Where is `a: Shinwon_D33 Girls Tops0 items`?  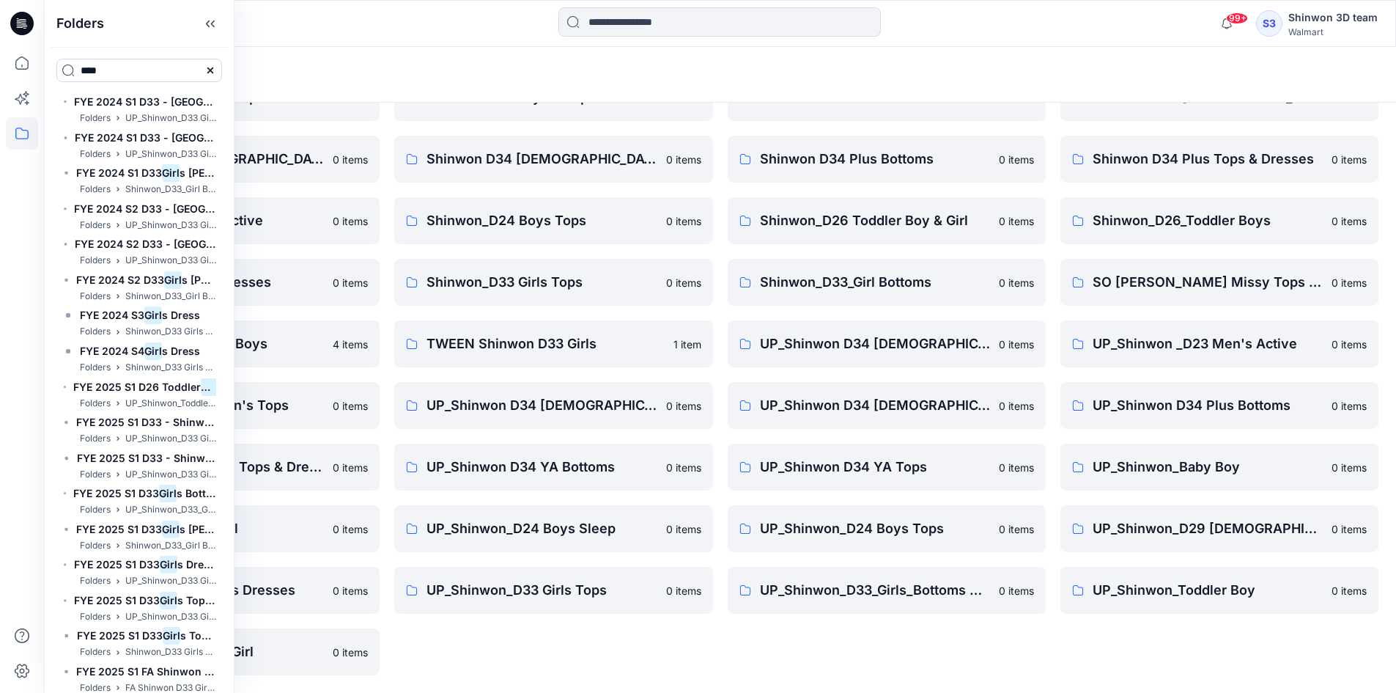 a: Shinwon_D33 Girls Tops0 items is located at coordinates (553, 282).